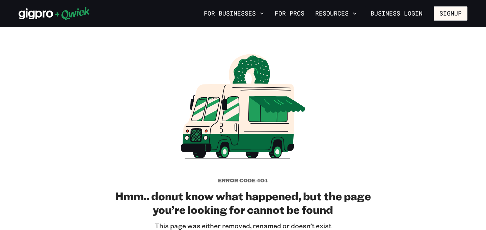 The image size is (486, 230). Describe the element at coordinates (336, 14) in the screenshot. I see `button: Resources` at that location.